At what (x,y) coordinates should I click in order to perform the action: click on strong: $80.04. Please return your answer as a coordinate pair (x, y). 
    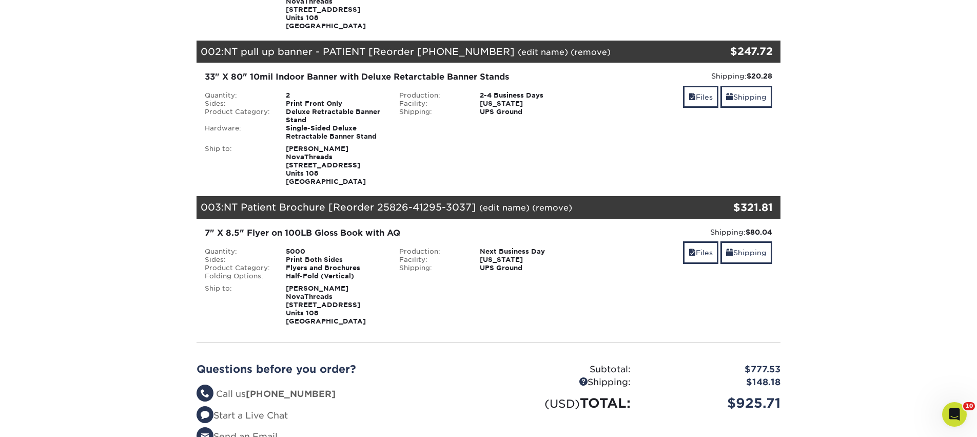
    Looking at the image, I should click on (759, 232).